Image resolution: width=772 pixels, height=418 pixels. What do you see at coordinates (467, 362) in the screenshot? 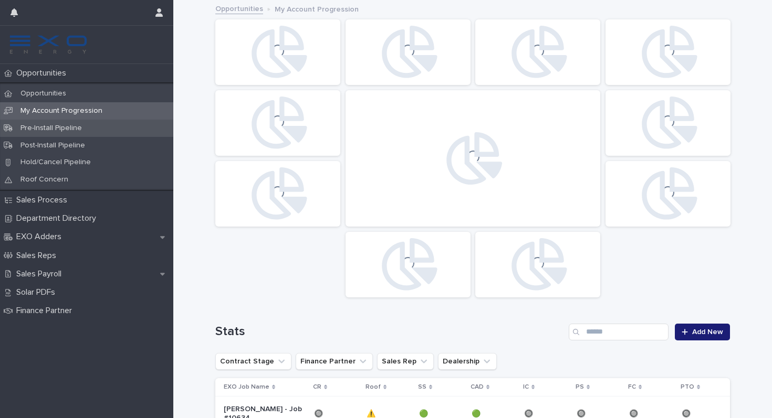
I see `button: Dealership` at bounding box center [467, 362].